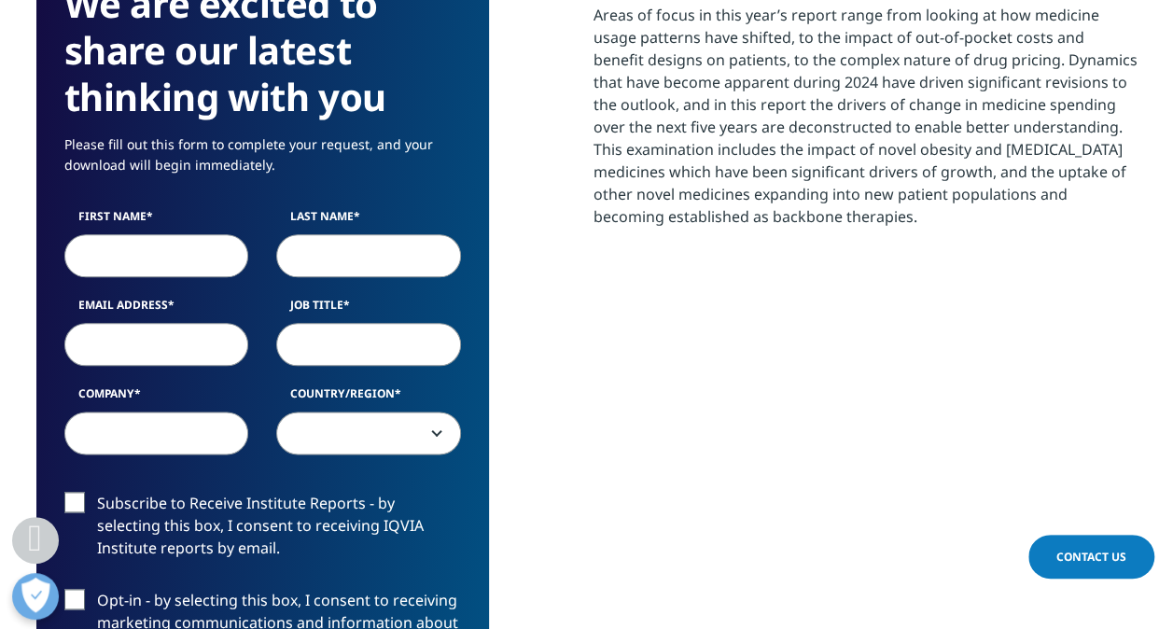 Image resolution: width=1173 pixels, height=629 pixels. I want to click on span: Contact Us, so click(1091, 556).